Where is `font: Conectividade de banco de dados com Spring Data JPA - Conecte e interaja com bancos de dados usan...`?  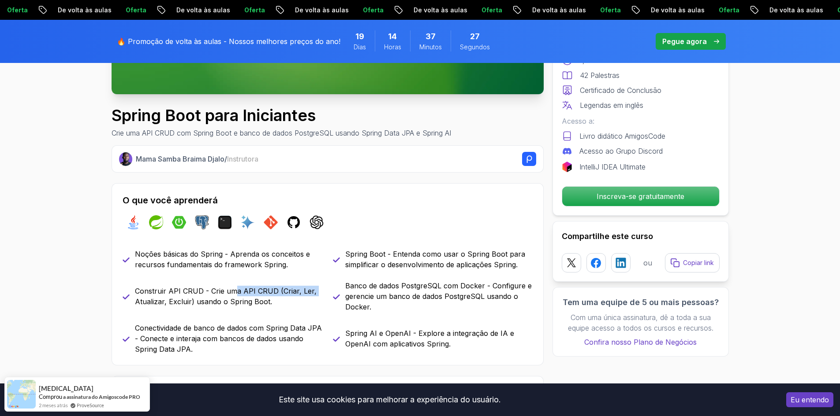 font: Conectividade de banco de dados com Spring Data JPA - Conecte e interaja com bancos de dados usan... is located at coordinates (228, 339).